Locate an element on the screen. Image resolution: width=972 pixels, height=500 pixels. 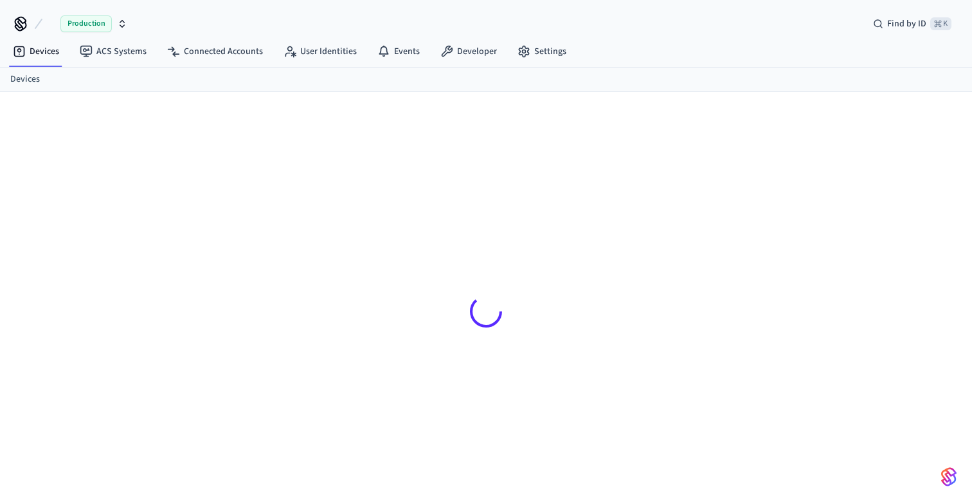
span: ⌘ K is located at coordinates (941, 24).